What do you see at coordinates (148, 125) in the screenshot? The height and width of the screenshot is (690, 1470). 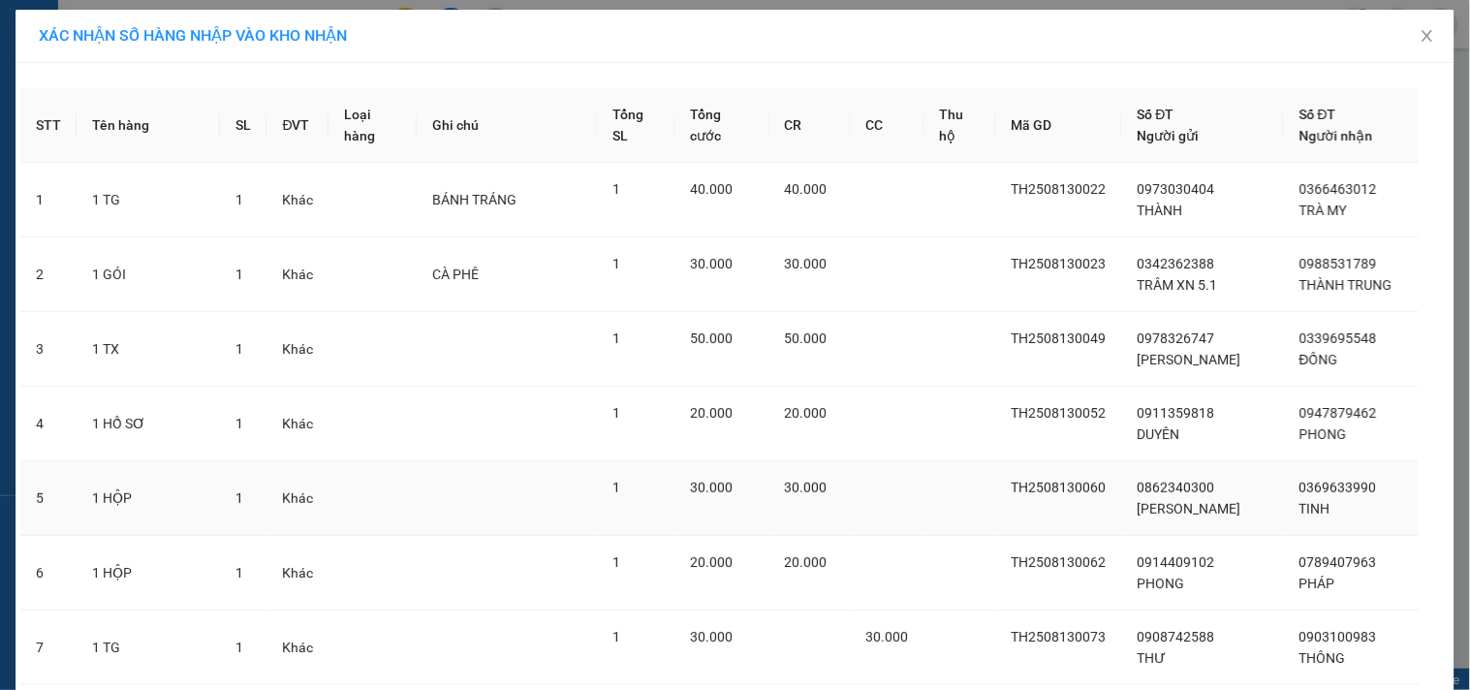 I see `th: Tên hàng` at bounding box center [148, 125].